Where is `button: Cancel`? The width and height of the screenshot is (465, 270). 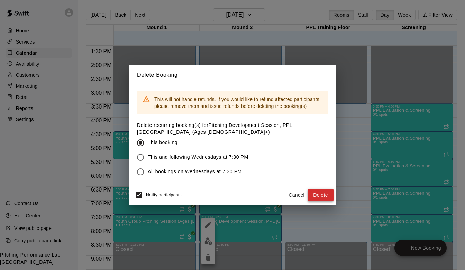 button: Cancel is located at coordinates (297, 195).